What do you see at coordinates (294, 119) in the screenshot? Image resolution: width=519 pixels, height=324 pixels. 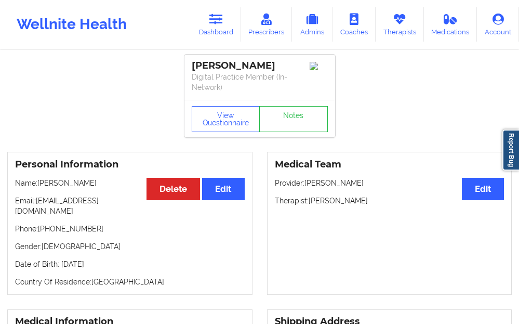 I see `a: Notes` at bounding box center [294, 119].